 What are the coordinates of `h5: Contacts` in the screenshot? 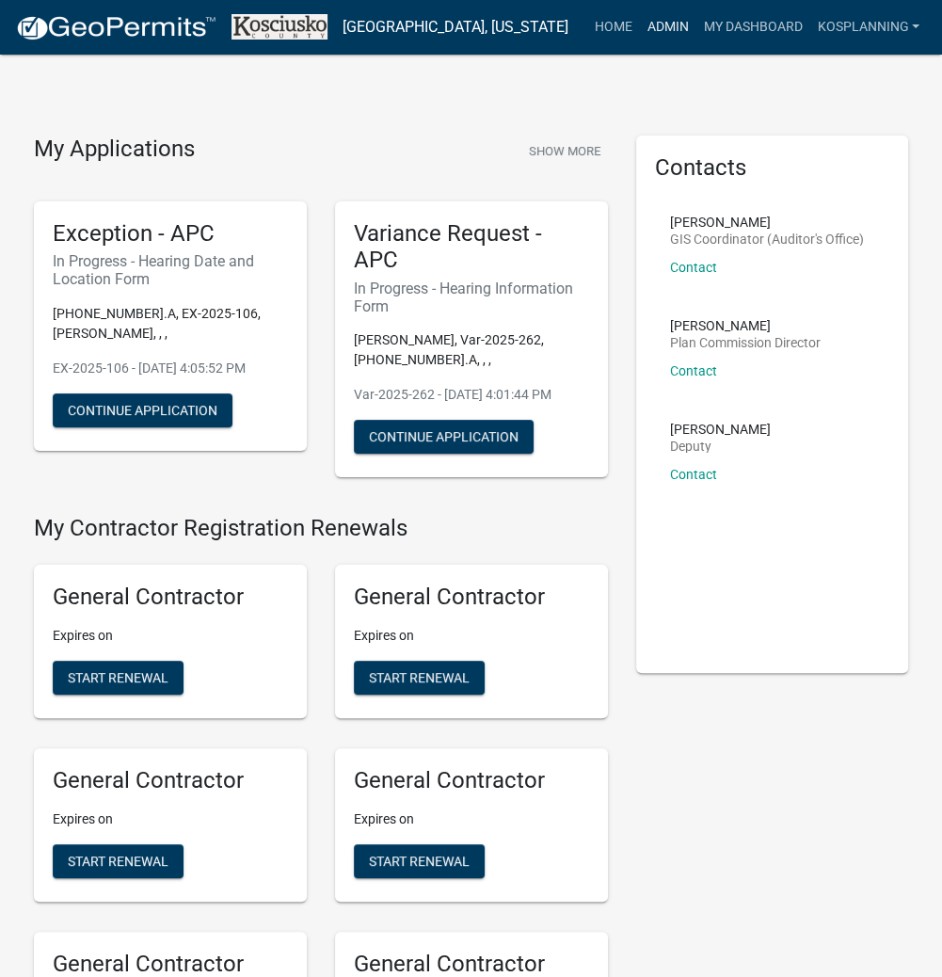 It's located at (773, 168).